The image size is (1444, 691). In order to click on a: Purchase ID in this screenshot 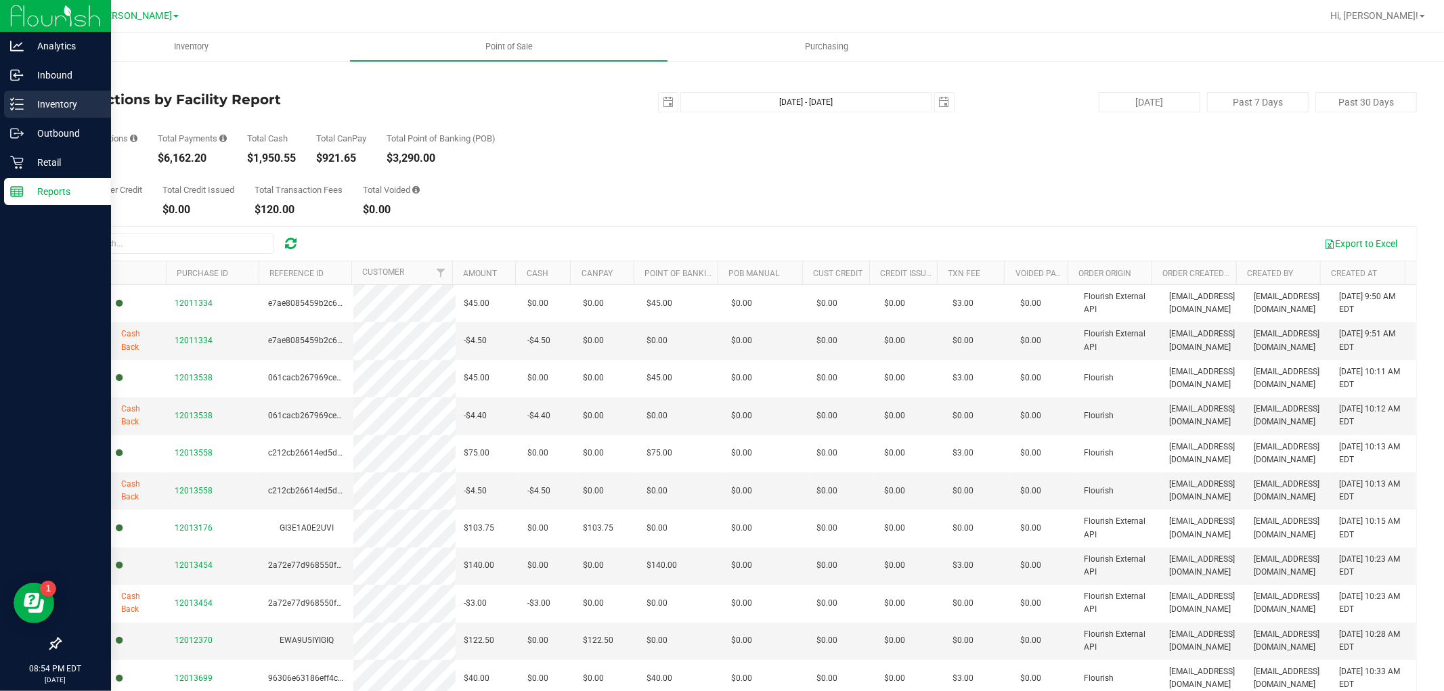, I will do `click(202, 273)`.